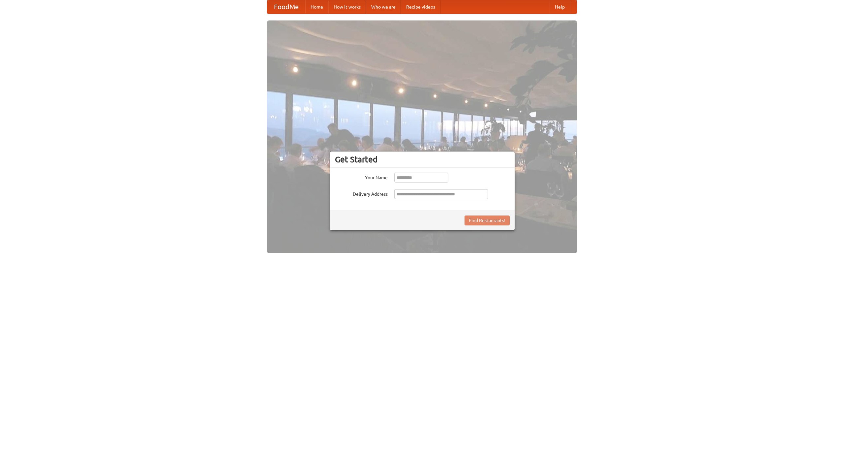  I want to click on label: Your Name, so click(361, 176).